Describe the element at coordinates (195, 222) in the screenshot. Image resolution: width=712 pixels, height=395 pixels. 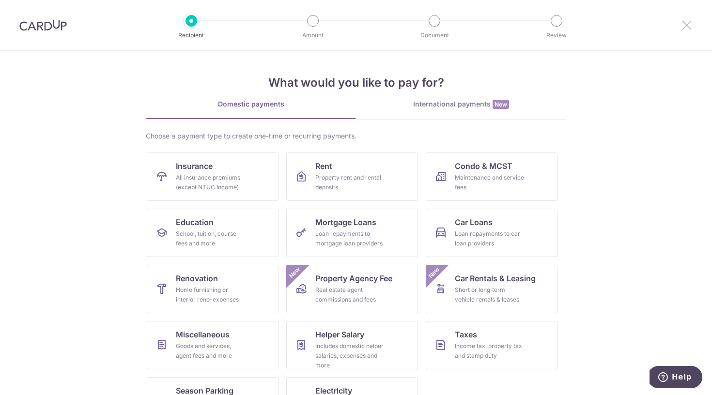
I see `span: Education` at that location.